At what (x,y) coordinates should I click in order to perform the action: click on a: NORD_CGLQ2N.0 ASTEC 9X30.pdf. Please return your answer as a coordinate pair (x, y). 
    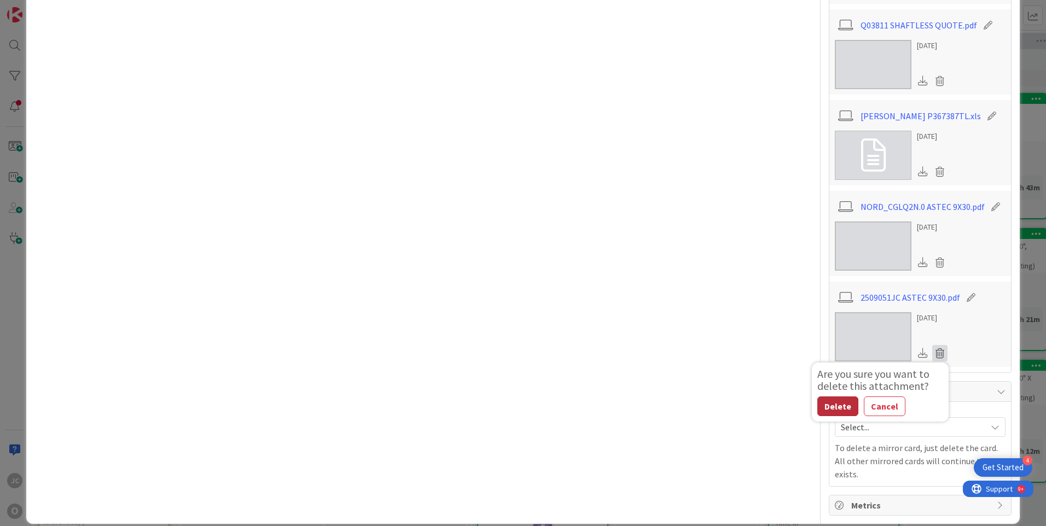
    Looking at the image, I should click on (922, 207).